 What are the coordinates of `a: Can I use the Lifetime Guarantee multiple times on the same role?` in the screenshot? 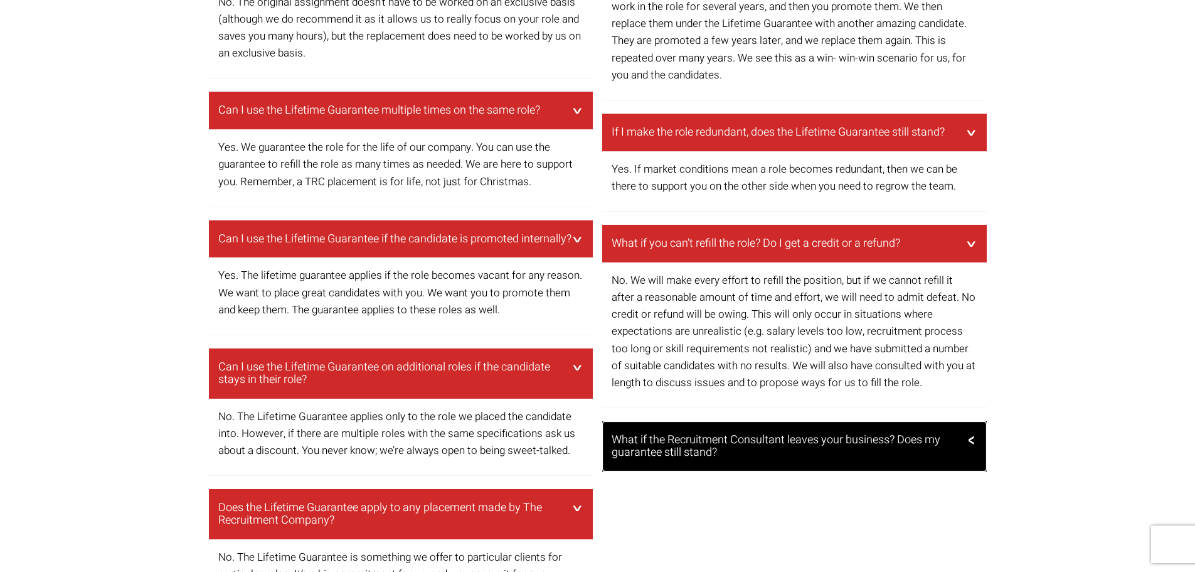 It's located at (401, 110).